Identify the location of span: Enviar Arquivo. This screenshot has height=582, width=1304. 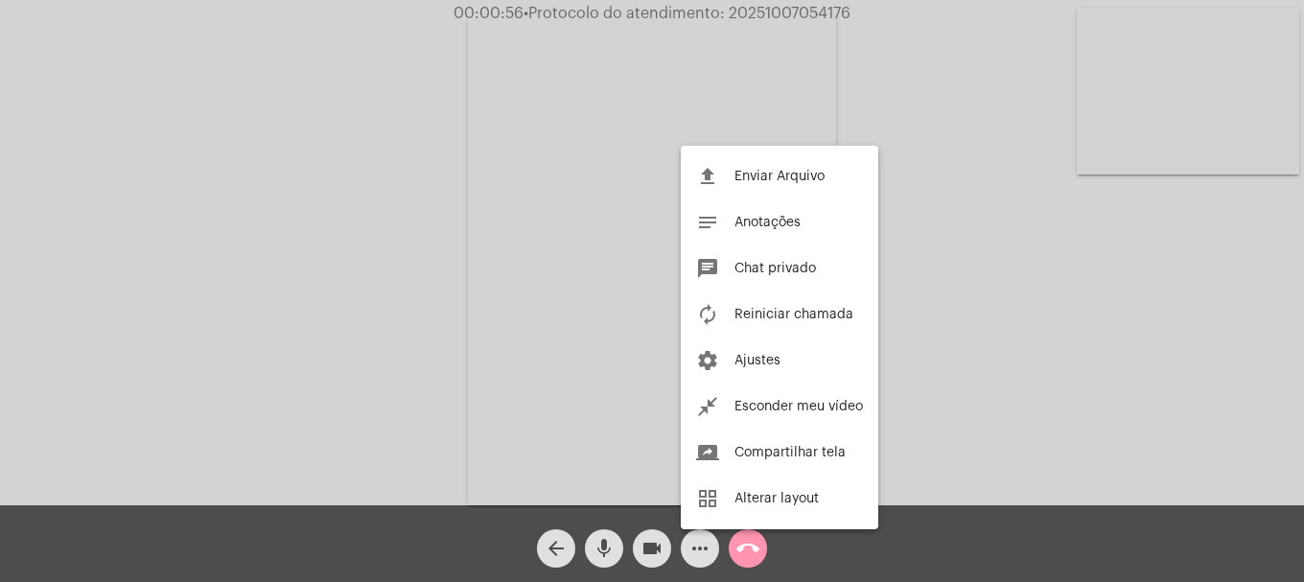
(780, 176).